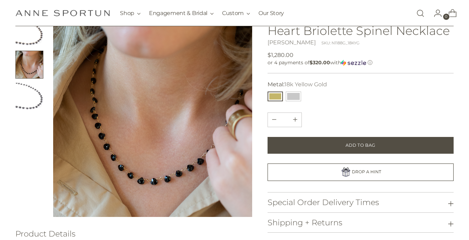  Describe the element at coordinates (275, 97) in the screenshot. I see `button: 18k Yellow Gold` at that location.